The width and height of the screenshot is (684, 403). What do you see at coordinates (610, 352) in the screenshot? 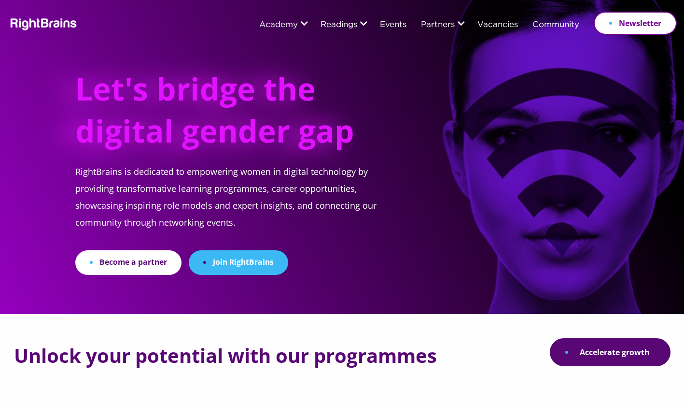
I see `a: Accelerate growth` at bounding box center [610, 352].